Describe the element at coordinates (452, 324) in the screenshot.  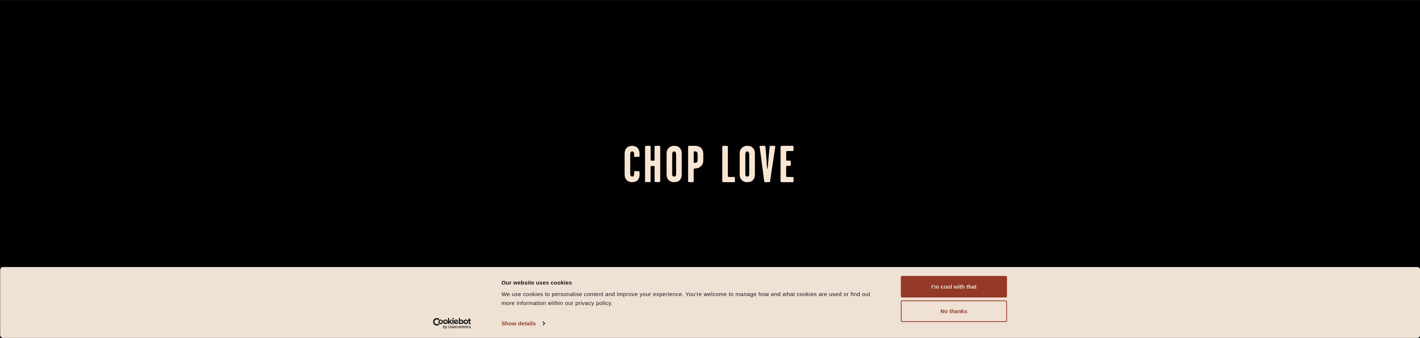
I see `a: Usercentrics Cookiebot - opens in a new window` at that location.